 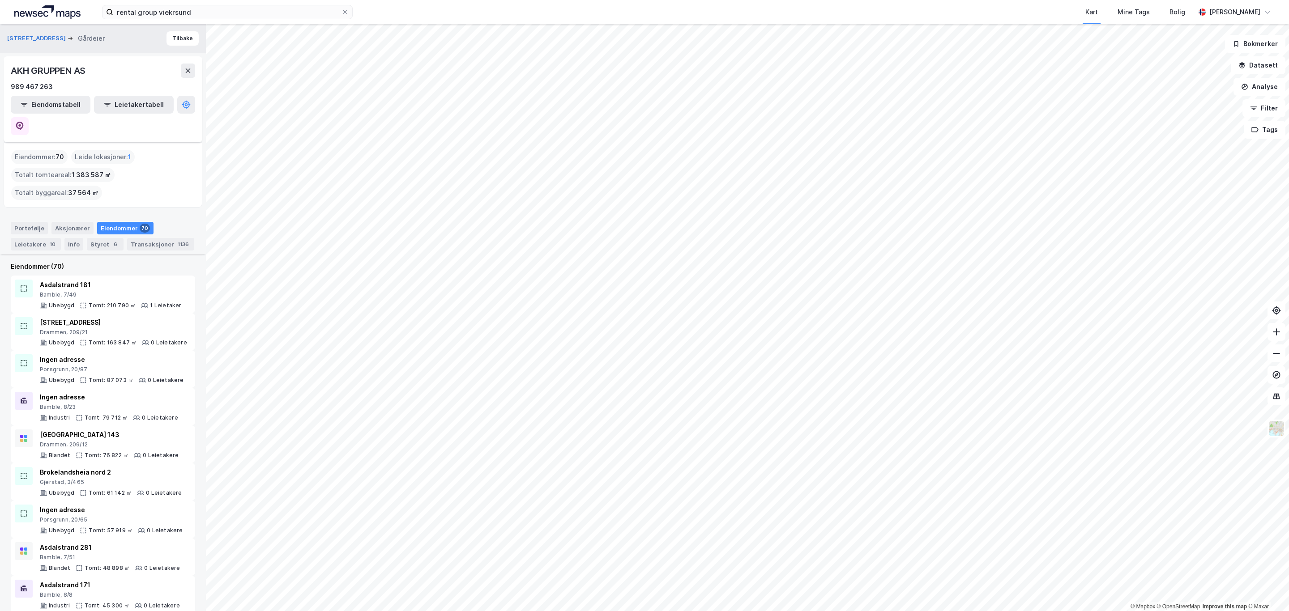 What do you see at coordinates (111, 520) in the screenshot?
I see `div: Porsgrunn, 20/65` at bounding box center [111, 520].